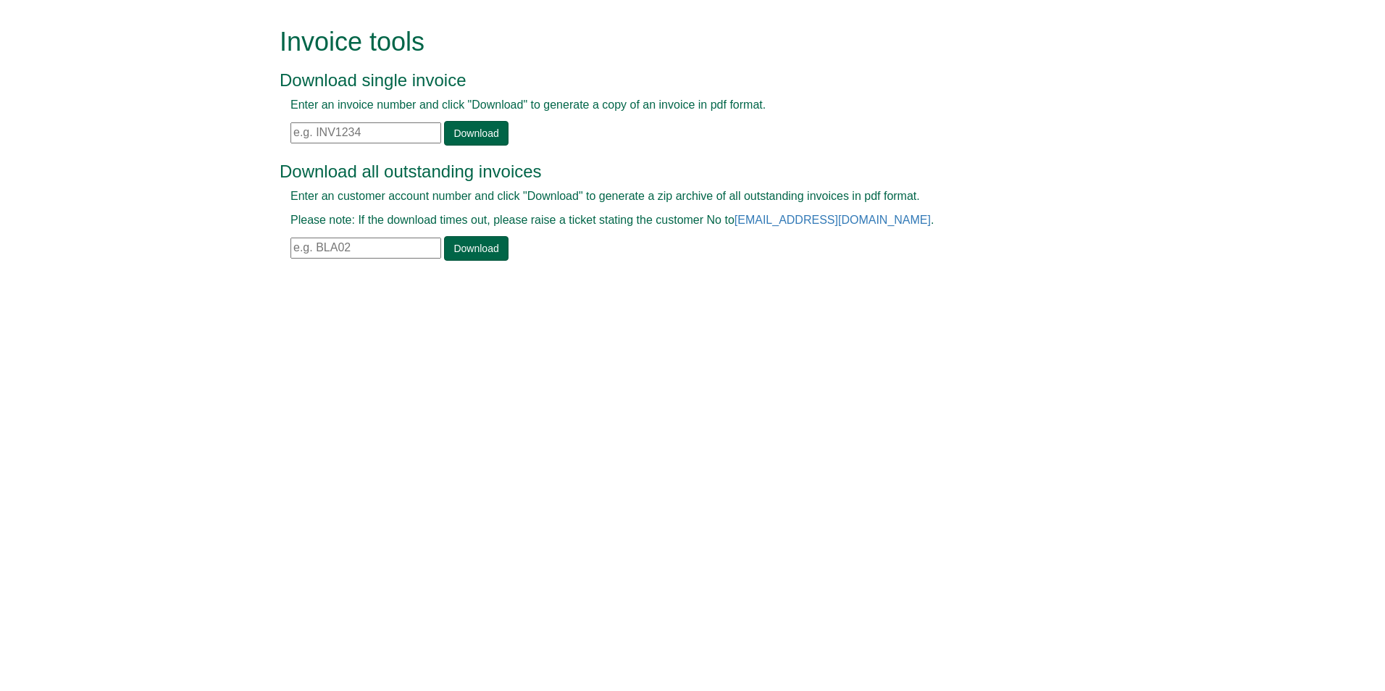 This screenshot has width=1385, height=691. Describe the element at coordinates (676, 196) in the screenshot. I see `p: Enter an customer account number and click "Download" to generate a zip archive of all outstandin...` at that location.